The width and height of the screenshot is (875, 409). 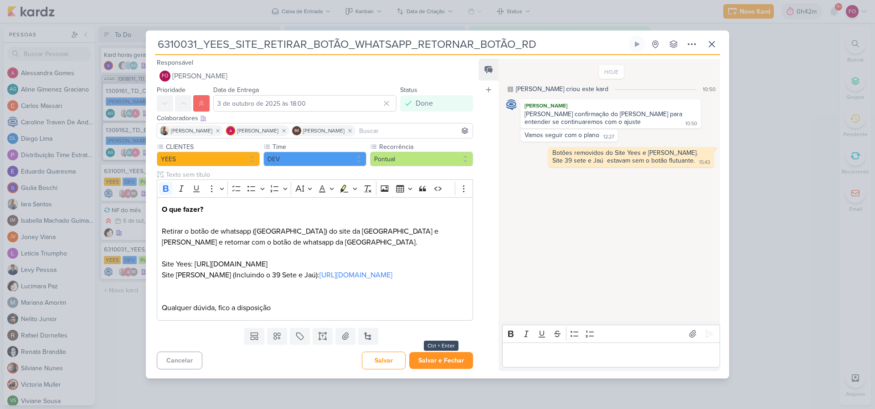 I want to click on label: CLIENTES, so click(x=212, y=147).